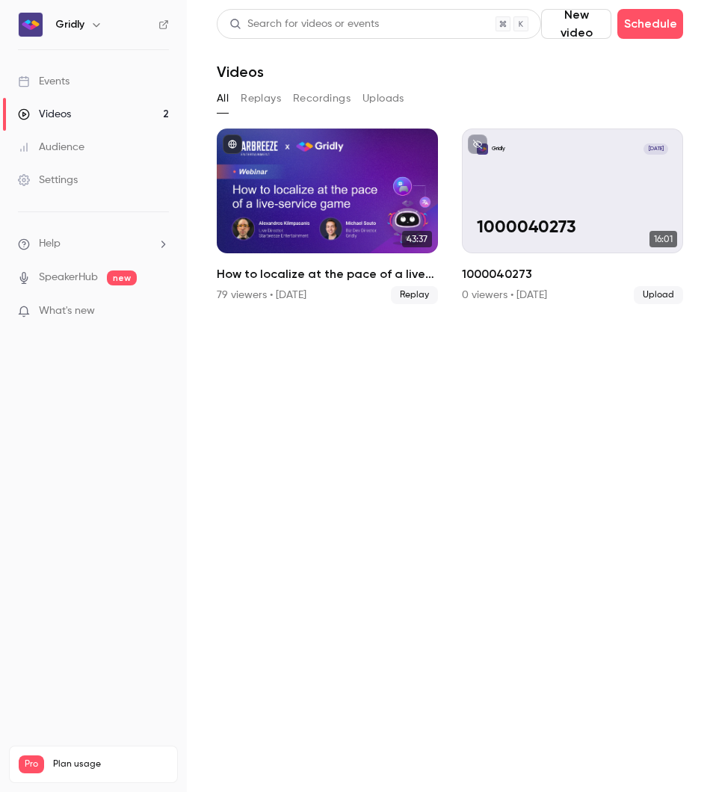  What do you see at coordinates (450, 216) in the screenshot?
I see `ul: Videos` at bounding box center [450, 216].